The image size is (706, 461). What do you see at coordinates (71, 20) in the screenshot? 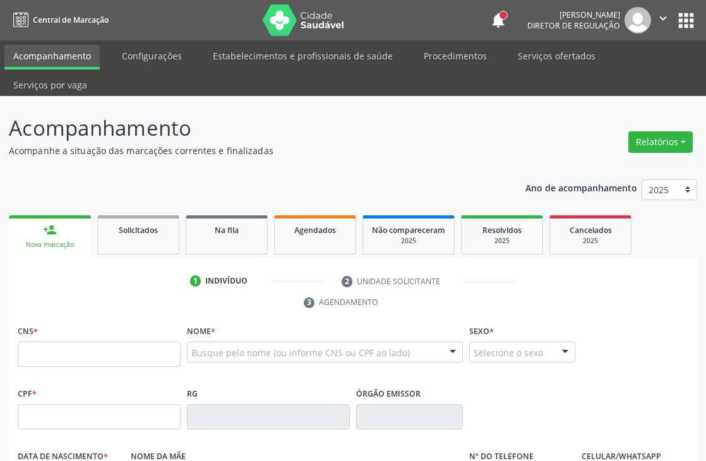
I see `span: Central de Marcação` at bounding box center [71, 20].